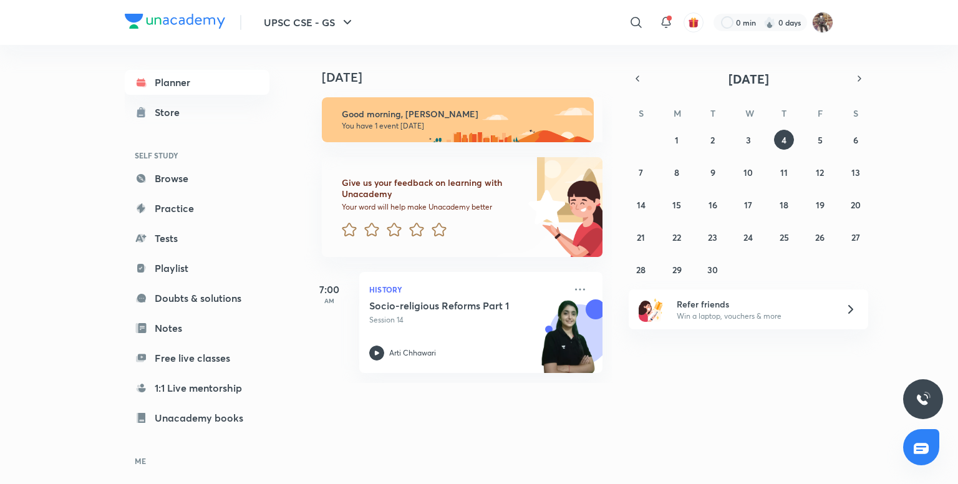 This screenshot has height=484, width=958. I want to click on a: Doubts & solutions, so click(197, 298).